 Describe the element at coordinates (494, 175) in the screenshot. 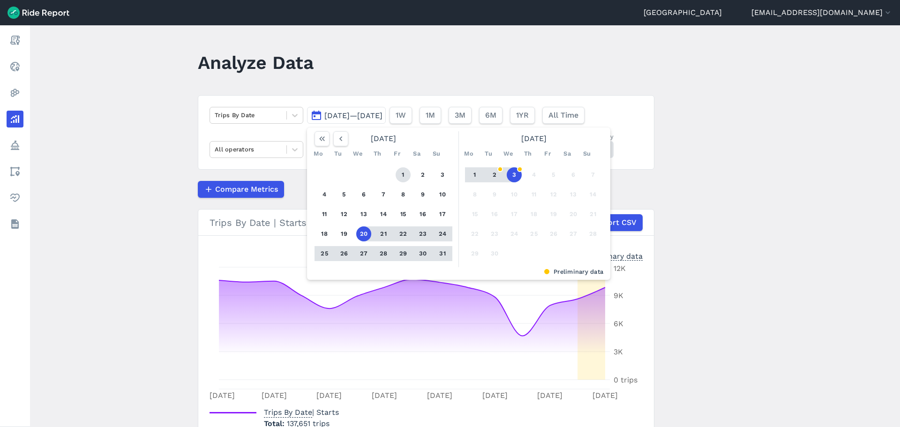

I see `button: 2` at that location.